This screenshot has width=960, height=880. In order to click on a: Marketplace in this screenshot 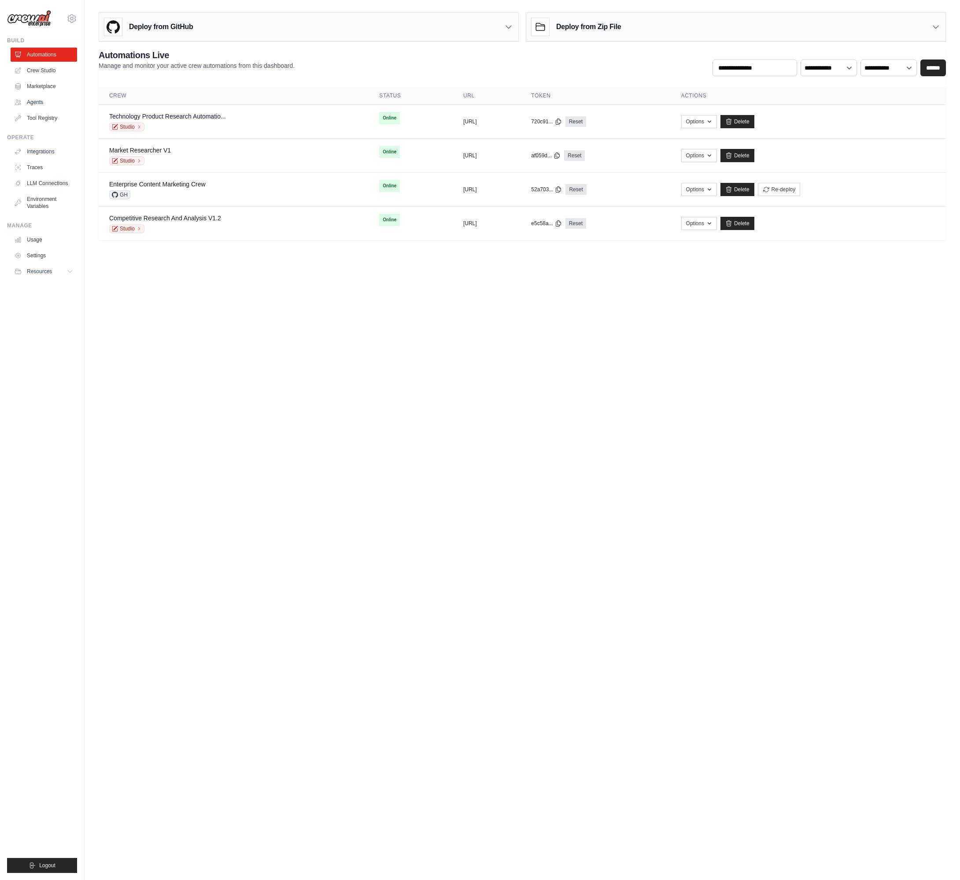, I will do `click(44, 86)`.